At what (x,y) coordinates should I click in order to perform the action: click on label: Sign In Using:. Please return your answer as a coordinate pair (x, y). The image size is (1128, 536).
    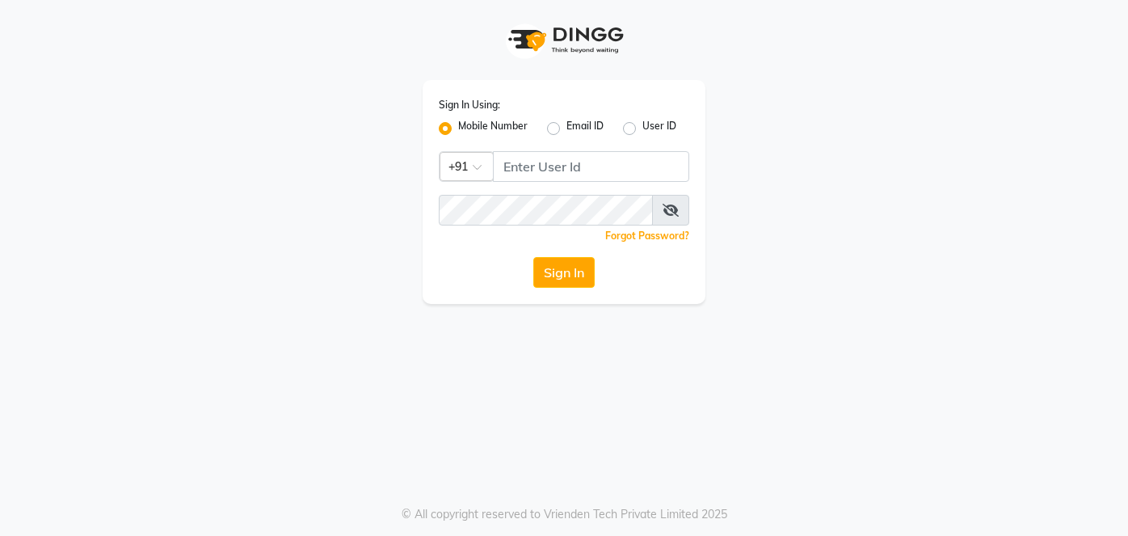
    Looking at the image, I should click on (470, 105).